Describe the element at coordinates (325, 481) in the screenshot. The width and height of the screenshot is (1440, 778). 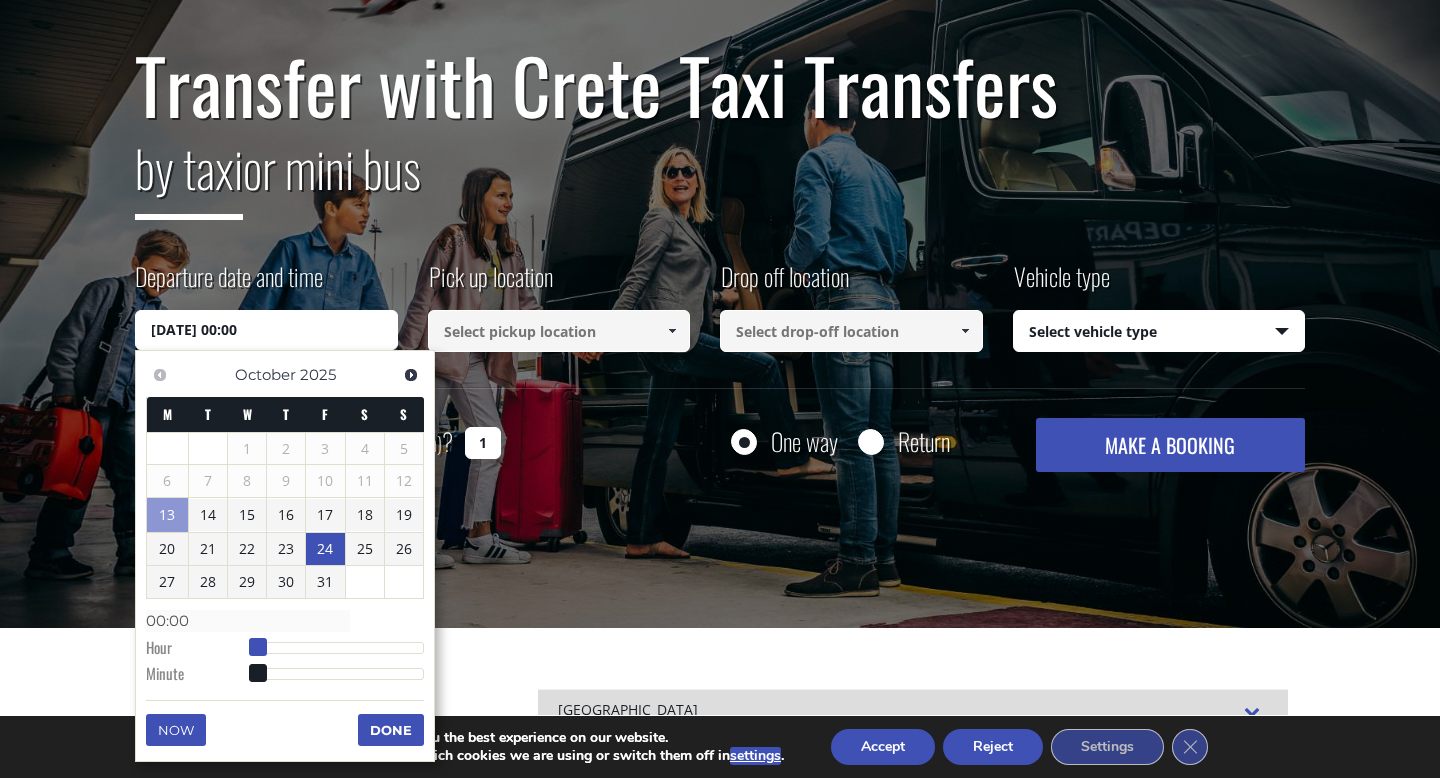
I see `span: 10` at that location.